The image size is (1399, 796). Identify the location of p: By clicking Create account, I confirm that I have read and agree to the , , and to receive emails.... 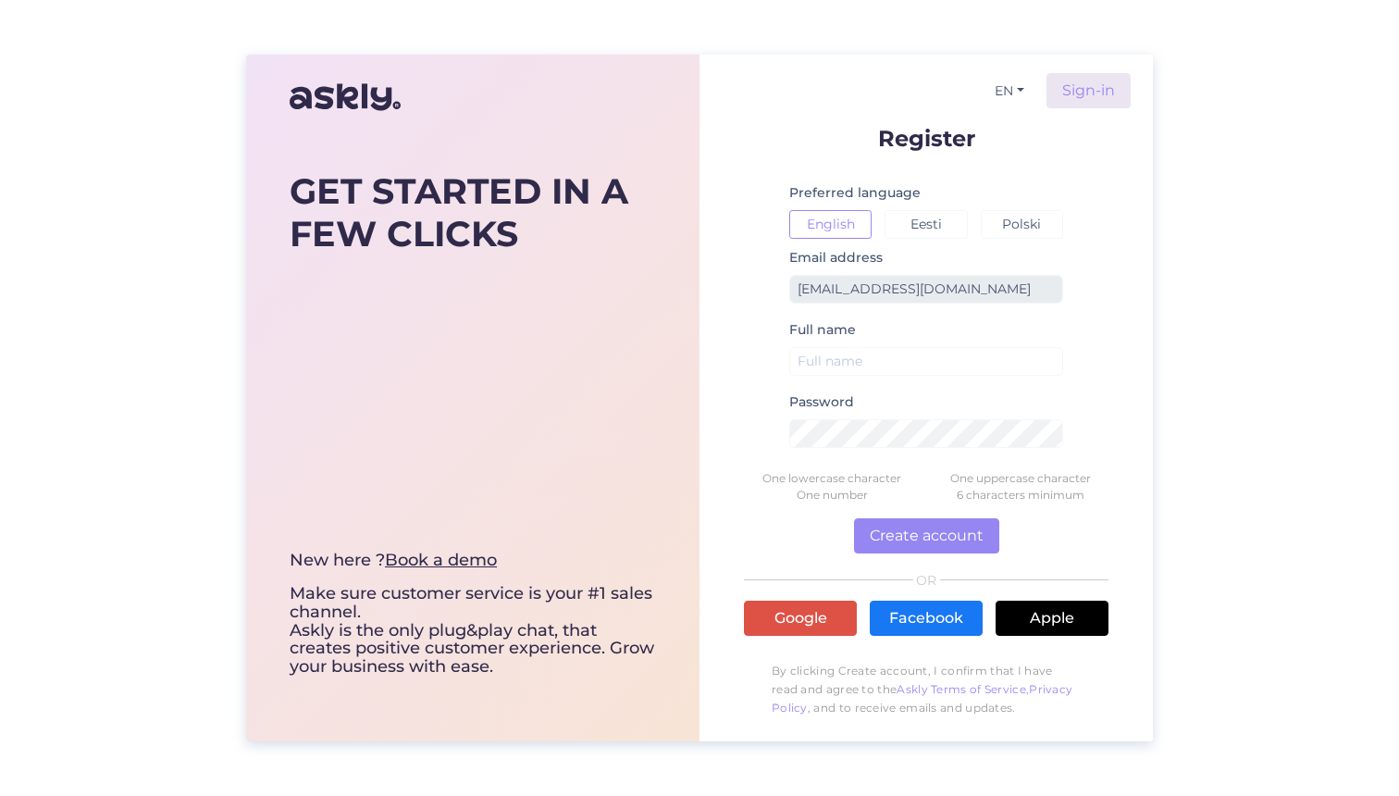
(926, 689).